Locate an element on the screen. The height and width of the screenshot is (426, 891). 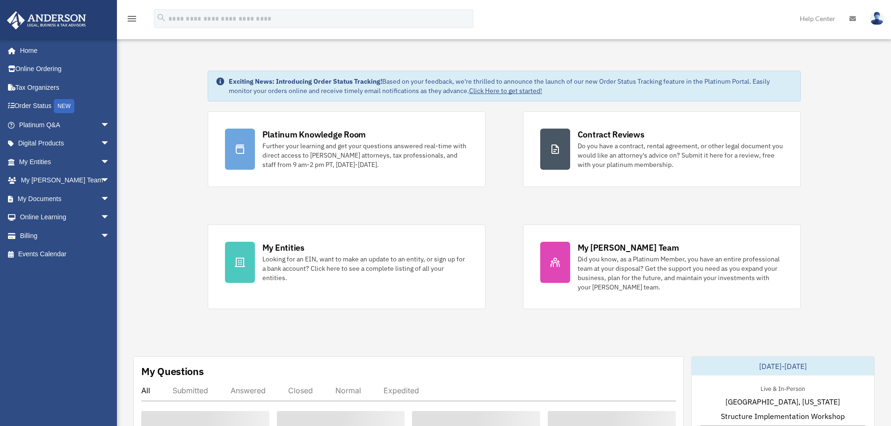
img: User Pic is located at coordinates (877, 18).